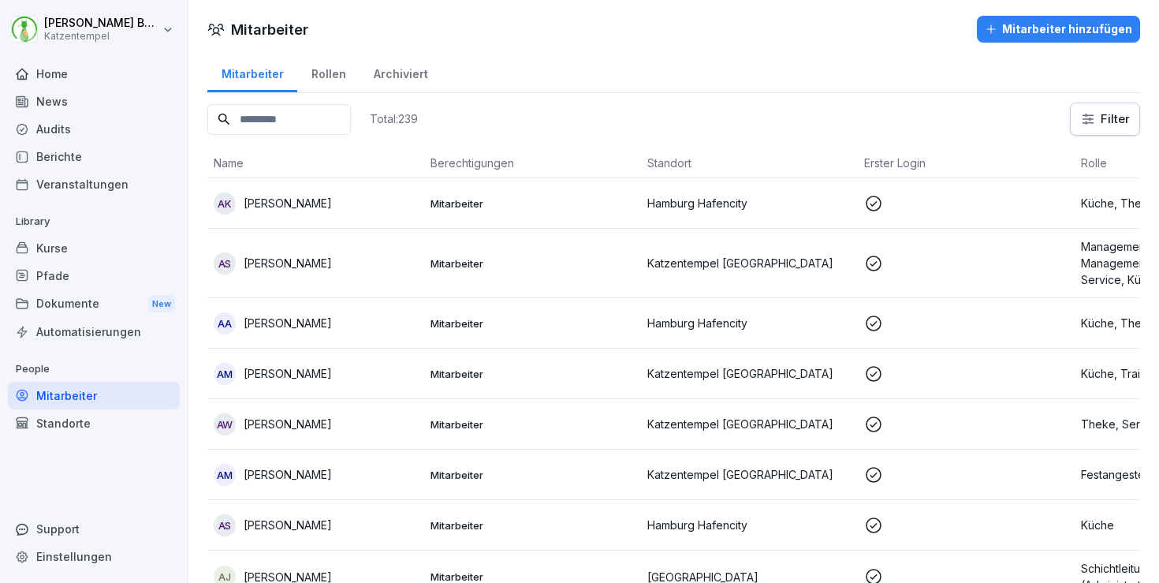 This screenshot has height=583, width=1159. What do you see at coordinates (102, 36) in the screenshot?
I see `p: Katzentempel` at bounding box center [102, 36].